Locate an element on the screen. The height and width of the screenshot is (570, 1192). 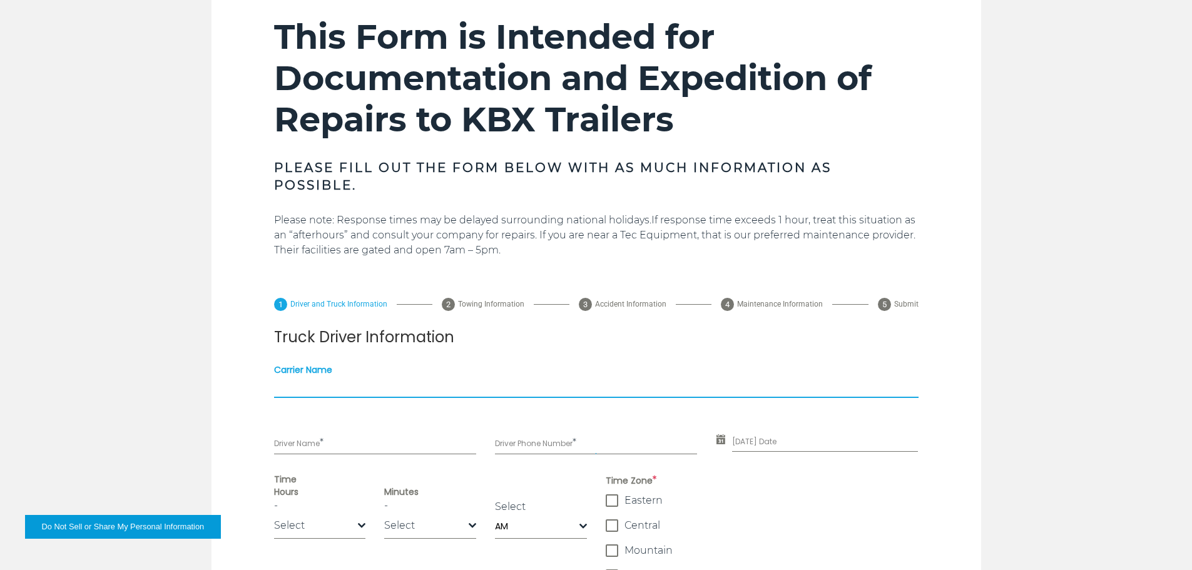
label: Minutes is located at coordinates (430, 492).